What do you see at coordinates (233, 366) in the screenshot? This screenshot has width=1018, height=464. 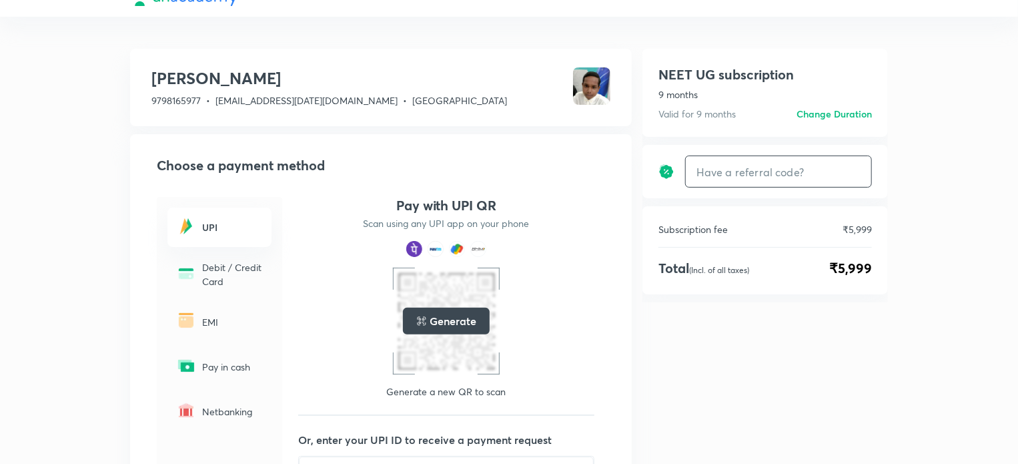 I see `p: Pay in cash` at bounding box center [233, 366].